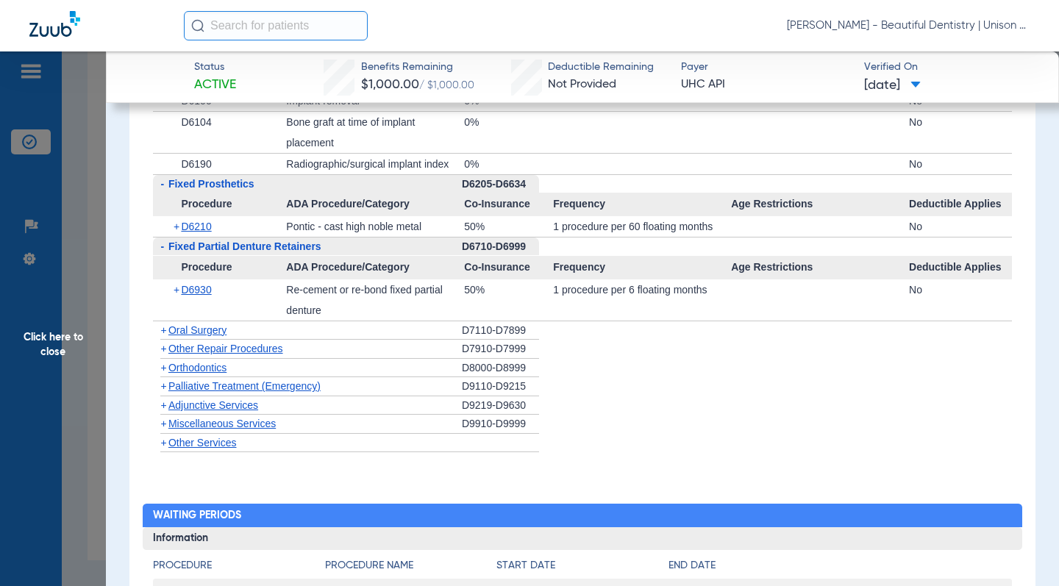 The width and height of the screenshot is (1059, 586). I want to click on span: D6210, so click(196, 226).